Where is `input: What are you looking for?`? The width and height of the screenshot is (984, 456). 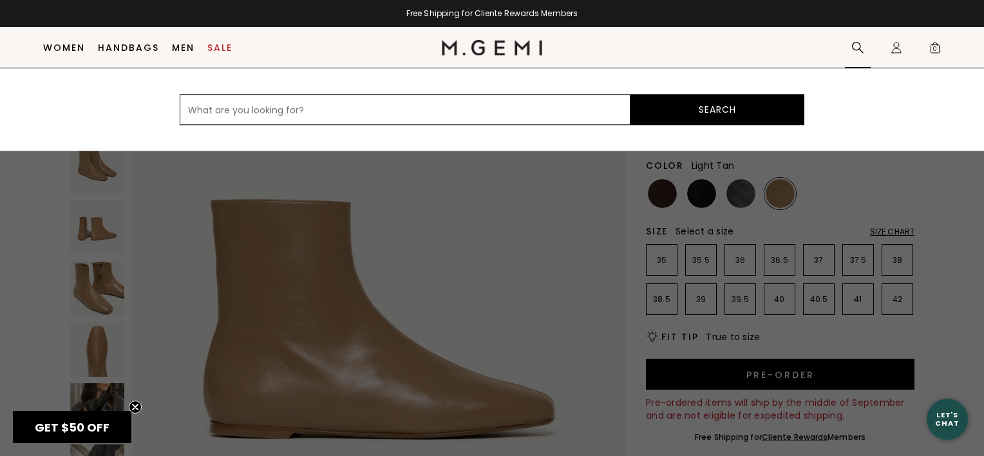 input: What are you looking for? is located at coordinates (405, 109).